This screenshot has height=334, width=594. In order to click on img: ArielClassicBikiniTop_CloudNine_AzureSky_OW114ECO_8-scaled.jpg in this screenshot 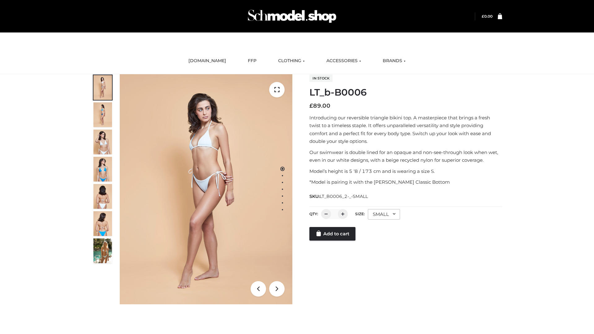, I will do `click(103, 224)`.